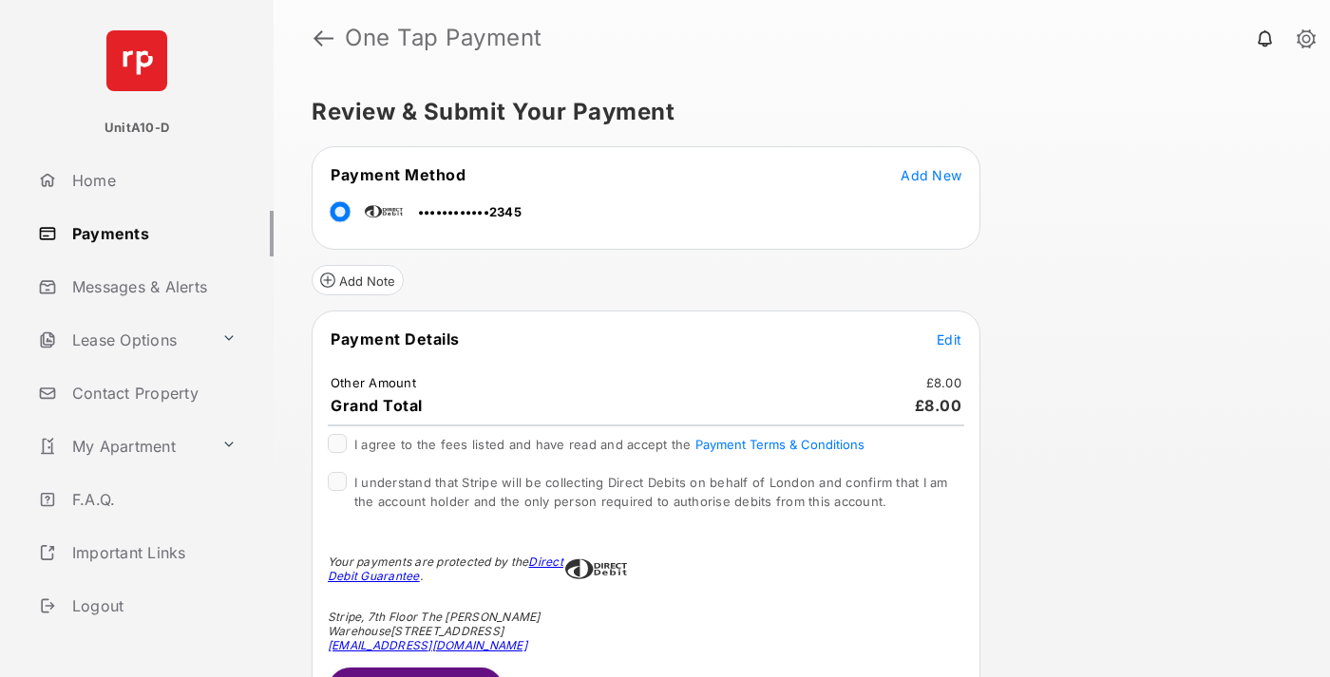  I want to click on a: Direct Debit Guarantee, so click(446, 569).